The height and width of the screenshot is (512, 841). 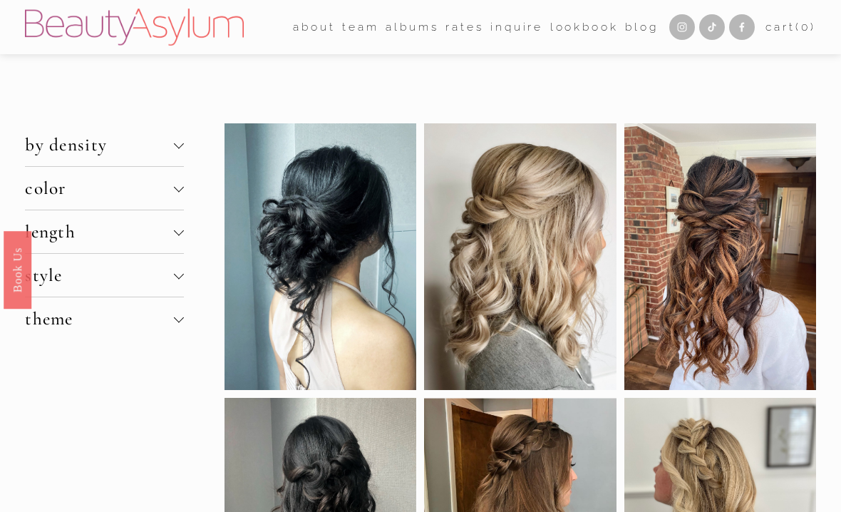 What do you see at coordinates (805, 26) in the screenshot?
I see `span: 0` at bounding box center [805, 26].